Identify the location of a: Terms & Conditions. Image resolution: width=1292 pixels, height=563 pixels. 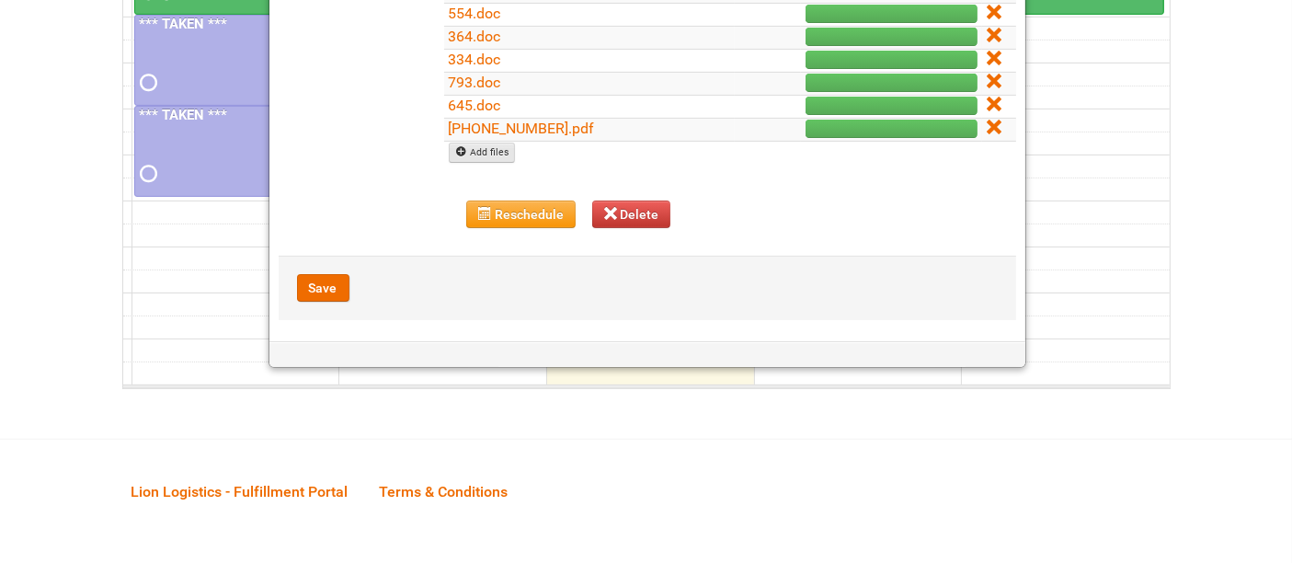
(444, 491).